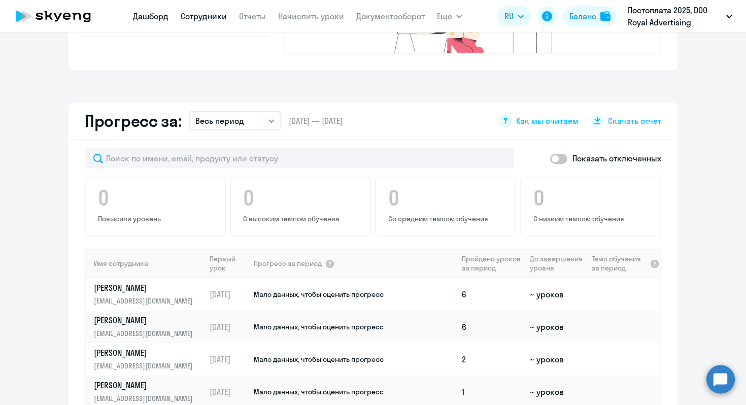 This screenshot has height=405, width=746. Describe the element at coordinates (557, 264) in the screenshot. I see `th: До завершения уровня` at that location.